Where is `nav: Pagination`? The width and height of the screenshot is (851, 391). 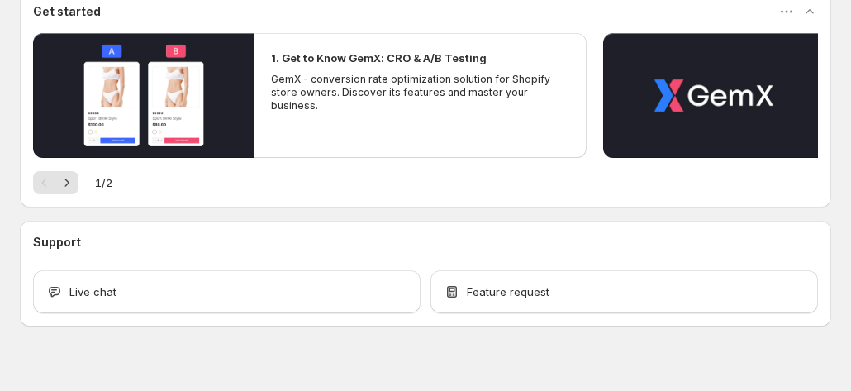 nav: Pagination is located at coordinates (55, 183).